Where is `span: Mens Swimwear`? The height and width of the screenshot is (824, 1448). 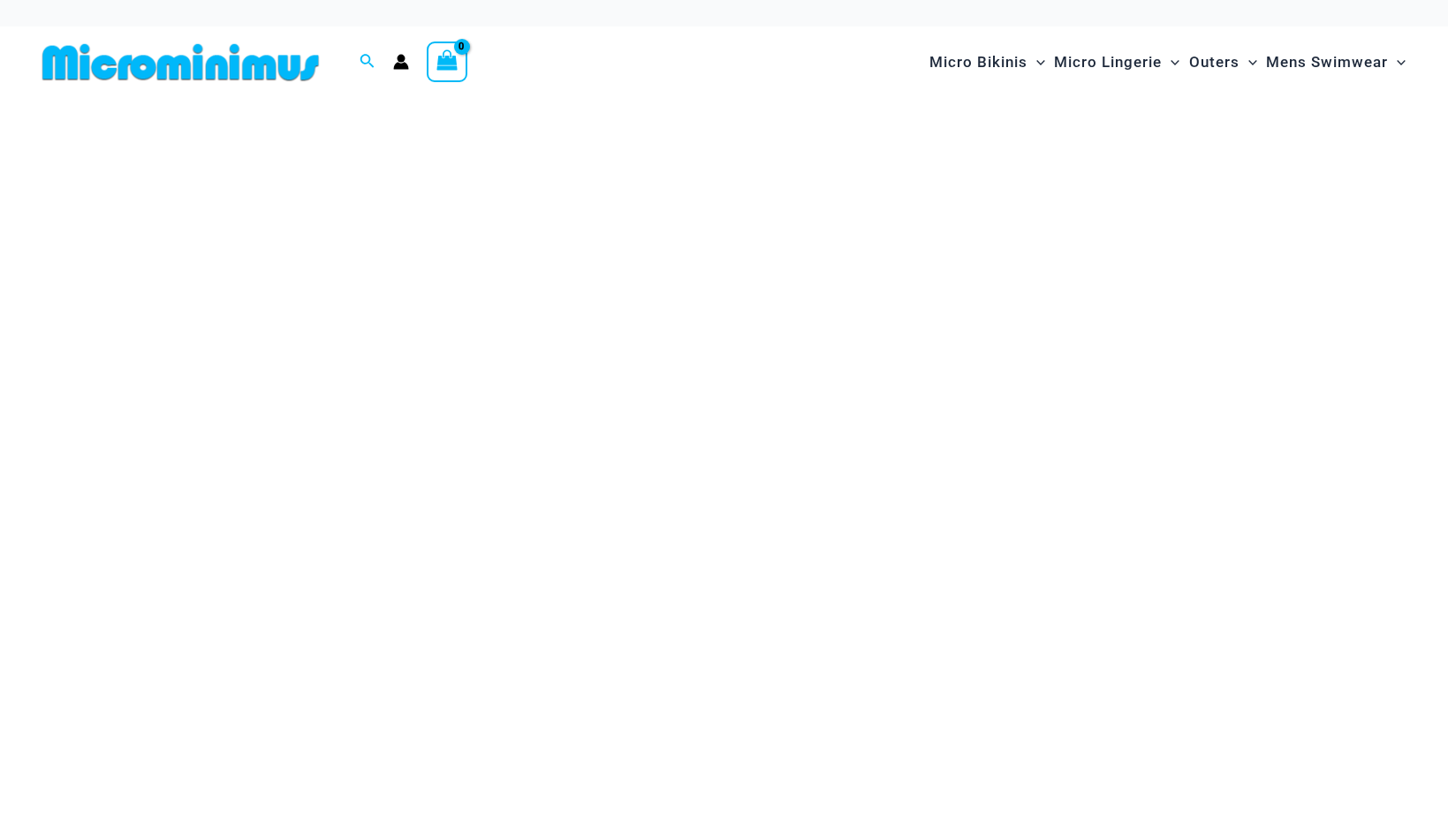 span: Mens Swimwear is located at coordinates (1327, 62).